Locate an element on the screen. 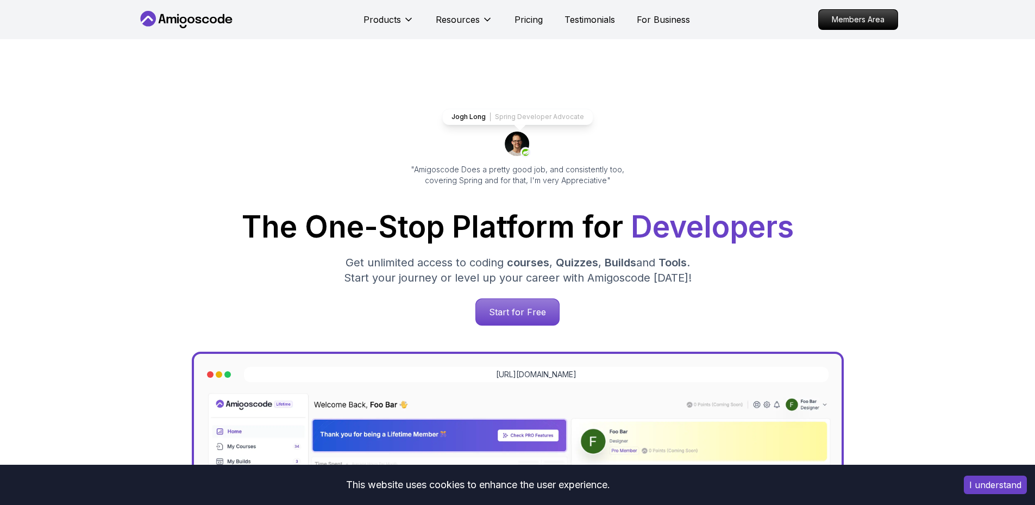 The width and height of the screenshot is (1035, 505). img: josh long is located at coordinates (518, 144).